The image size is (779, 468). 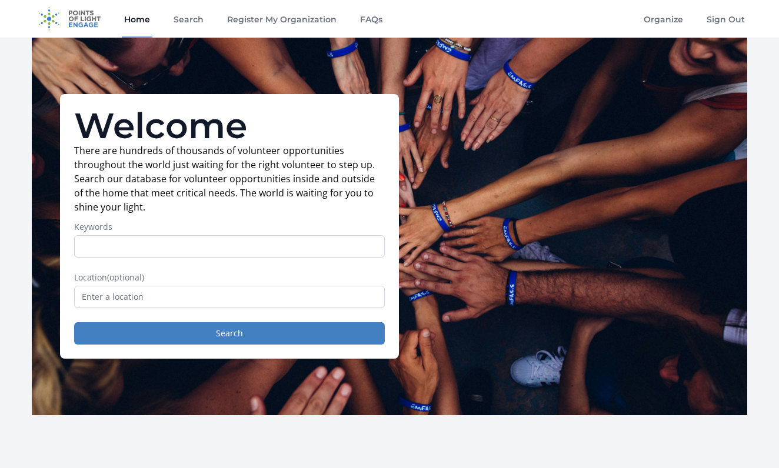 What do you see at coordinates (229, 179) in the screenshot?
I see `p: There are hundreds of thousands of volunteer opportunities throughout the world just waiting for ...` at bounding box center [229, 179].